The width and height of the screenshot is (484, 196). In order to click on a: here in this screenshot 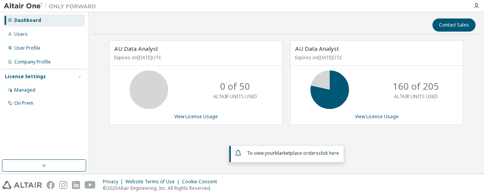, I will do `click(334, 153)`.